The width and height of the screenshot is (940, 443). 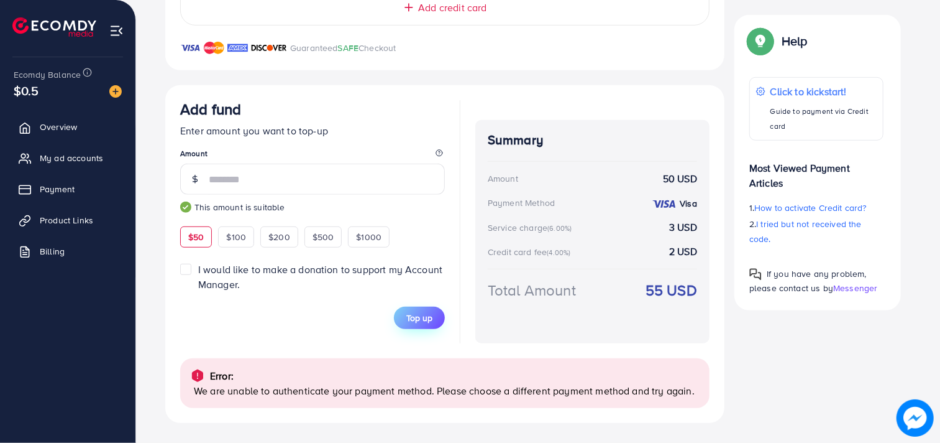 I want to click on strong: 55 USD, so click(x=671, y=290).